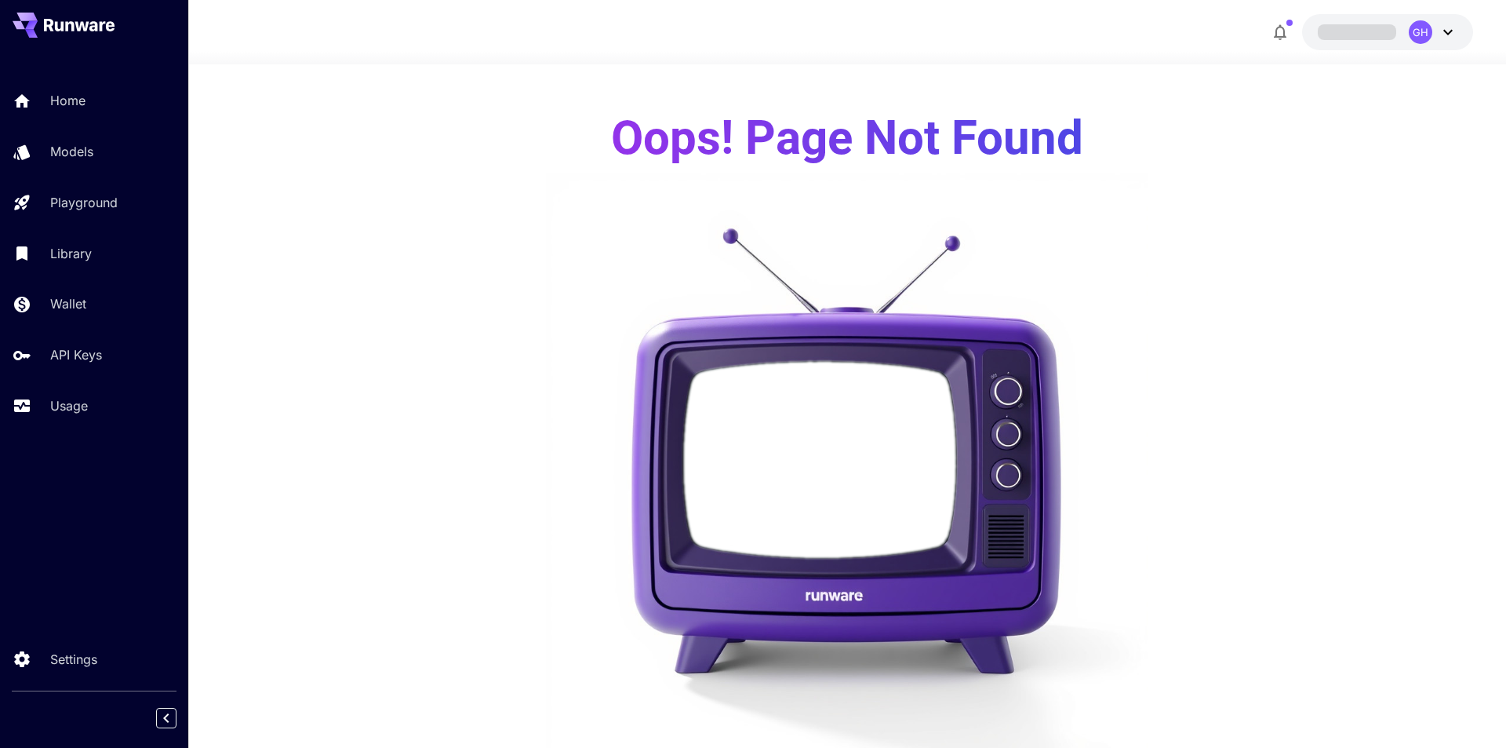 The height and width of the screenshot is (748, 1506). What do you see at coordinates (847, 139) in the screenshot?
I see `h1: Oops! Page Not Found` at bounding box center [847, 139].